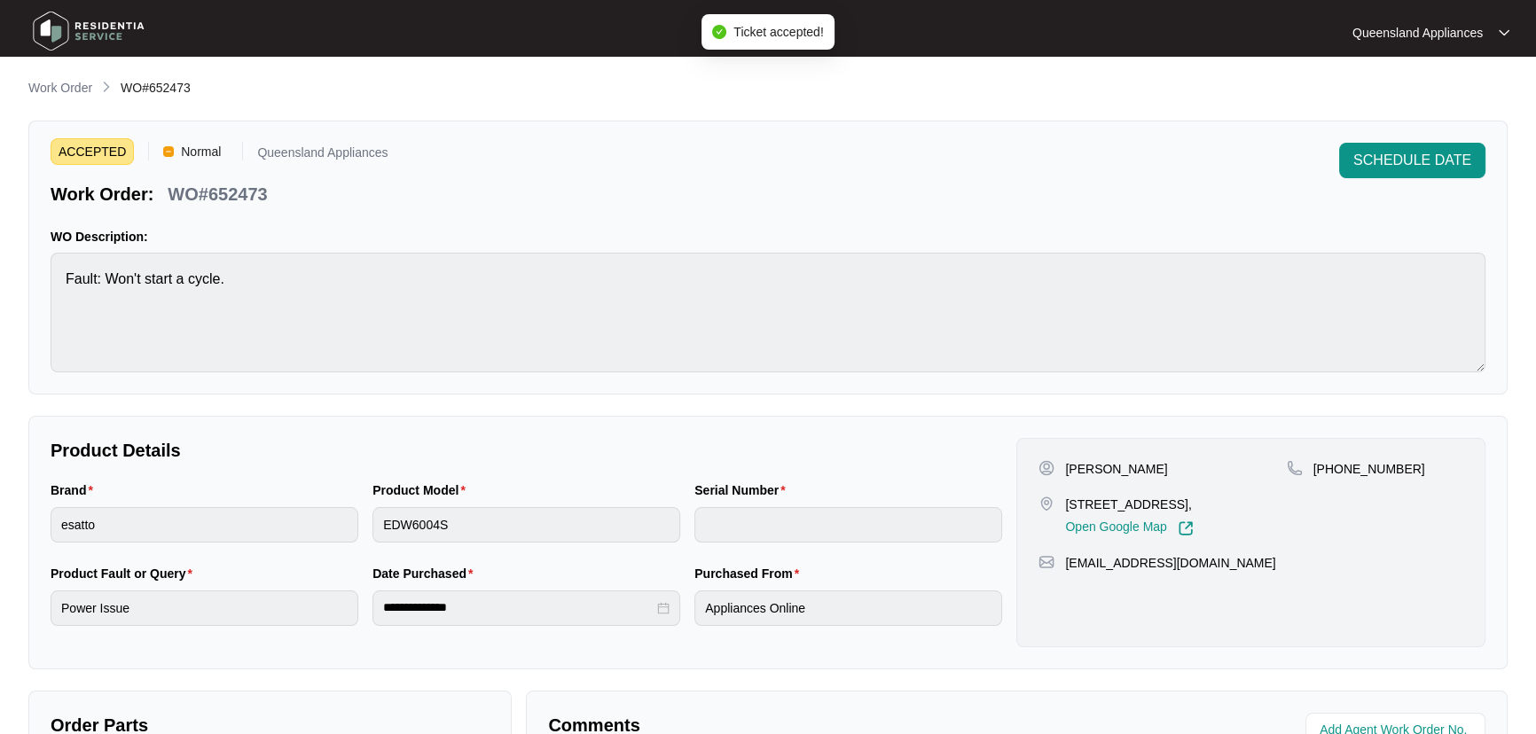 The width and height of the screenshot is (1536, 734). What do you see at coordinates (526, 525) in the screenshot?
I see `input: Product Model` at bounding box center [526, 525].